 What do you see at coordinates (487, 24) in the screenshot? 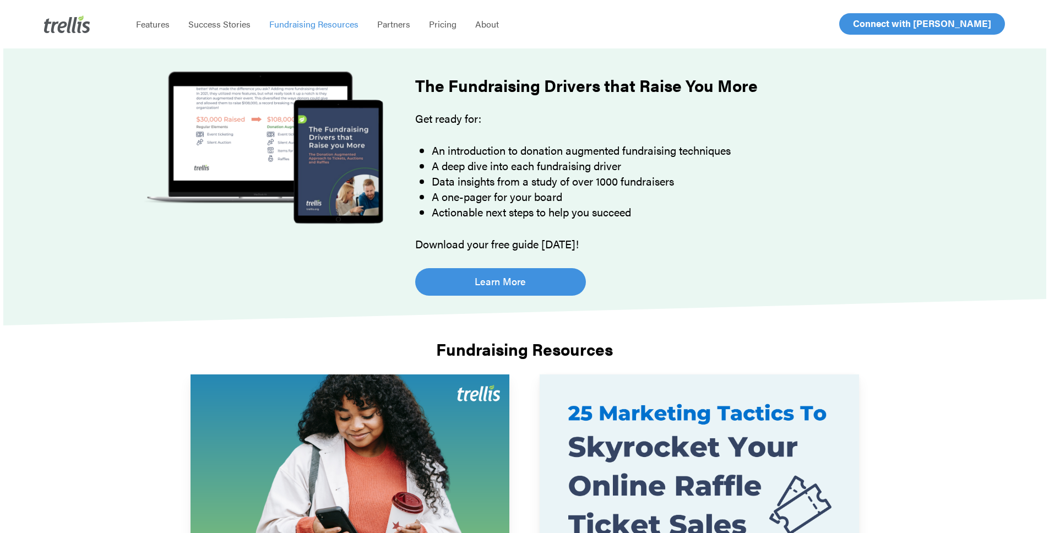
I see `span: About` at bounding box center [487, 24].